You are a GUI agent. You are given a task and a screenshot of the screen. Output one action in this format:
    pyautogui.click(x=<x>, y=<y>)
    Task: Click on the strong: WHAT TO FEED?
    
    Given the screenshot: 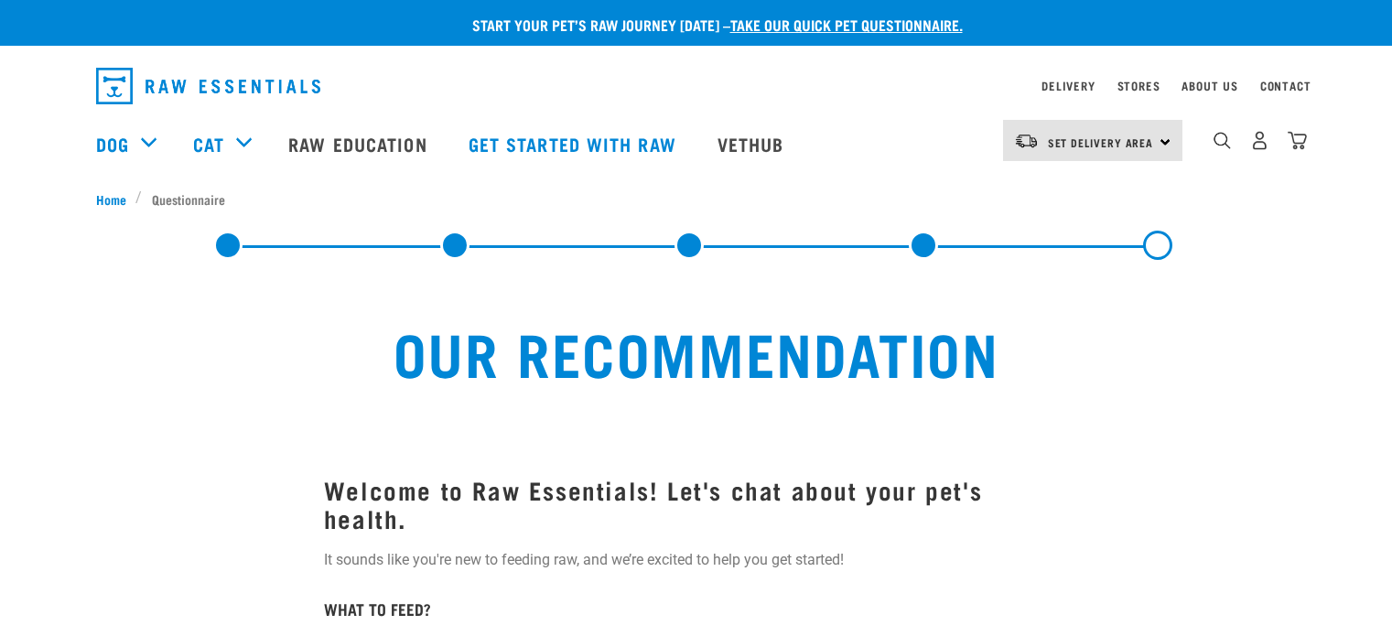 What is the action you would take?
    pyautogui.click(x=377, y=609)
    